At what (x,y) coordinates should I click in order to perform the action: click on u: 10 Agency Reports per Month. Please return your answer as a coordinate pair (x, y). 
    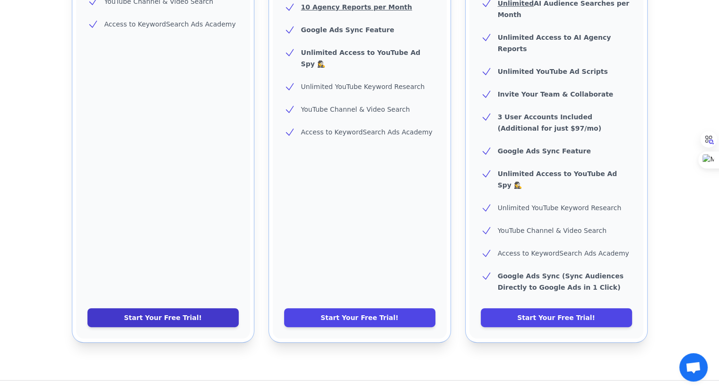
    Looking at the image, I should click on (357, 7).